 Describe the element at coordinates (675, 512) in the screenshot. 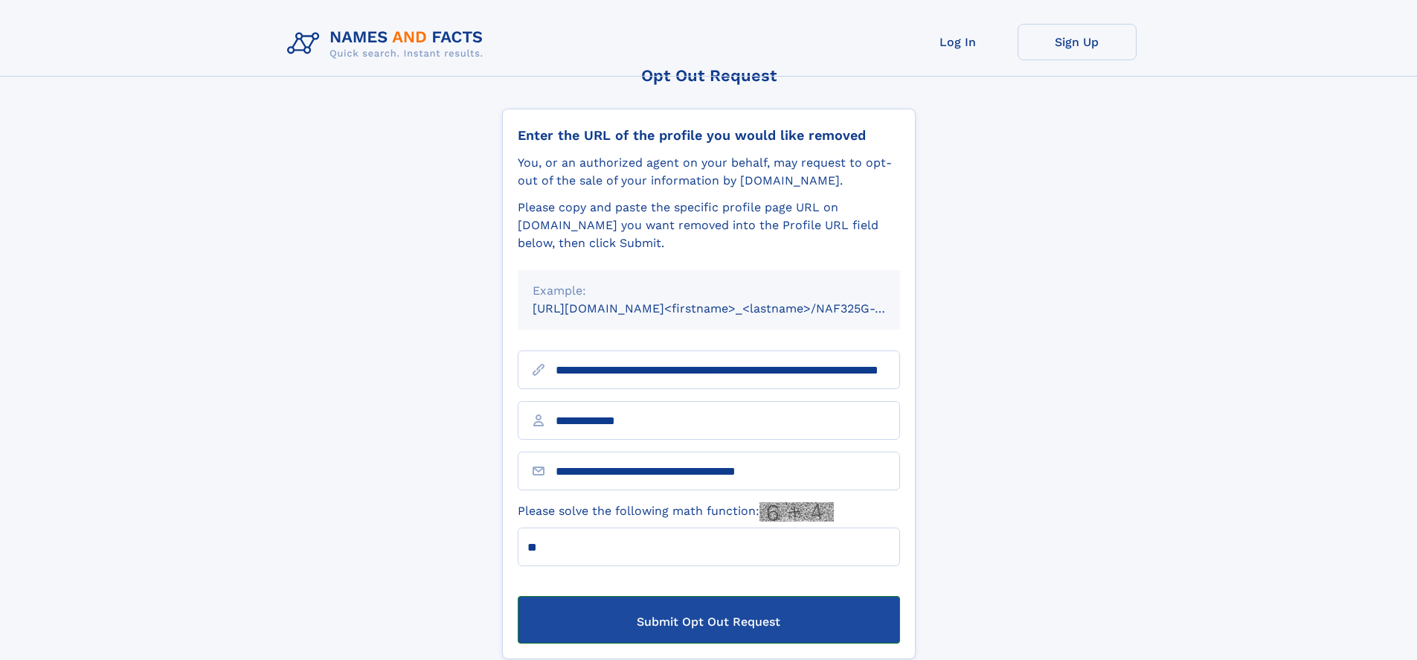

I see `label: Please solve the following math function:` at that location.